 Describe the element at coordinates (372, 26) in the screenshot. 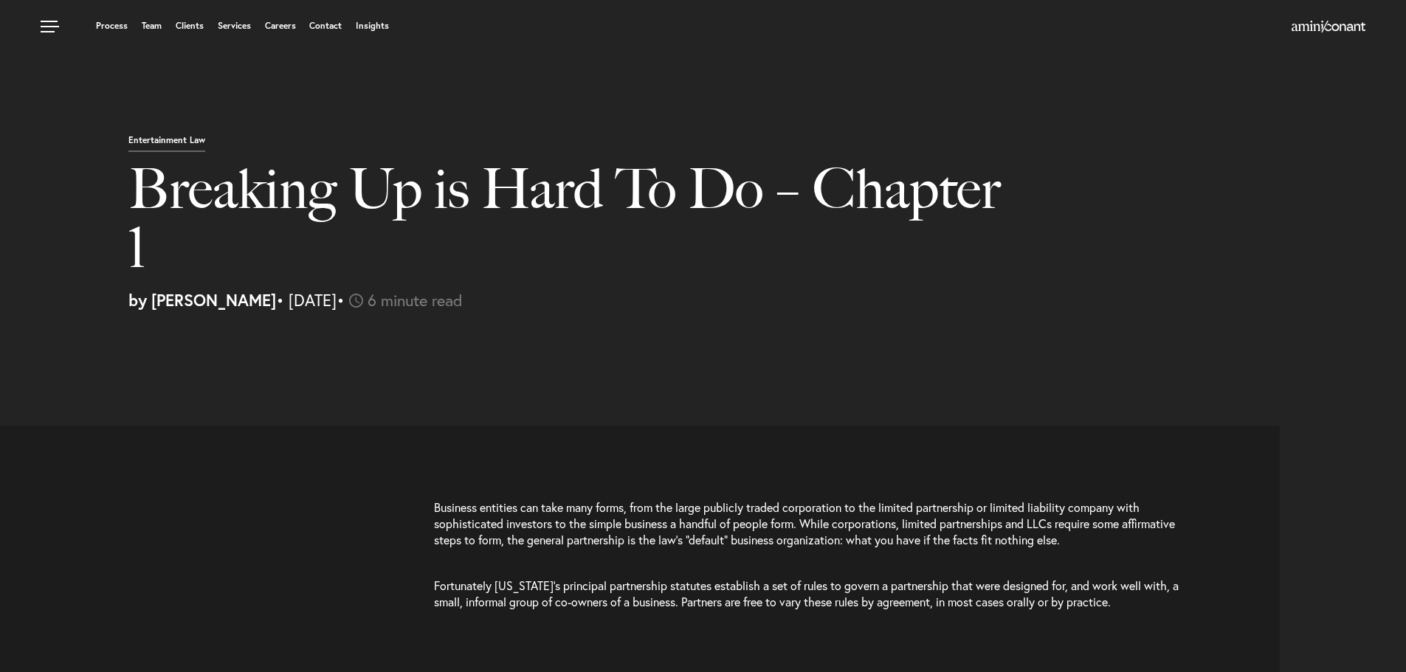

I see `a: Insights` at that location.